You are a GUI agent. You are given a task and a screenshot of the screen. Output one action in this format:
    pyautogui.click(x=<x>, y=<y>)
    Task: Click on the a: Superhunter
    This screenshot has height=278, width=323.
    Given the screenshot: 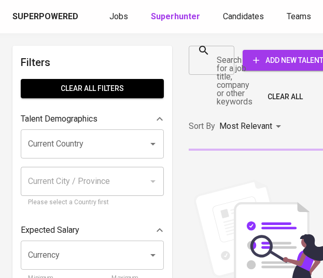 What is the action you would take?
    pyautogui.click(x=176, y=17)
    